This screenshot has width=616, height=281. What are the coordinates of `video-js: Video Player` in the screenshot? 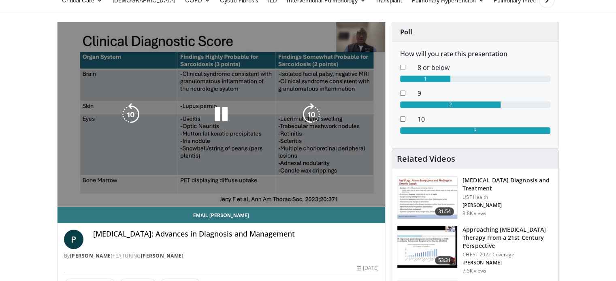 It's located at (221, 115).